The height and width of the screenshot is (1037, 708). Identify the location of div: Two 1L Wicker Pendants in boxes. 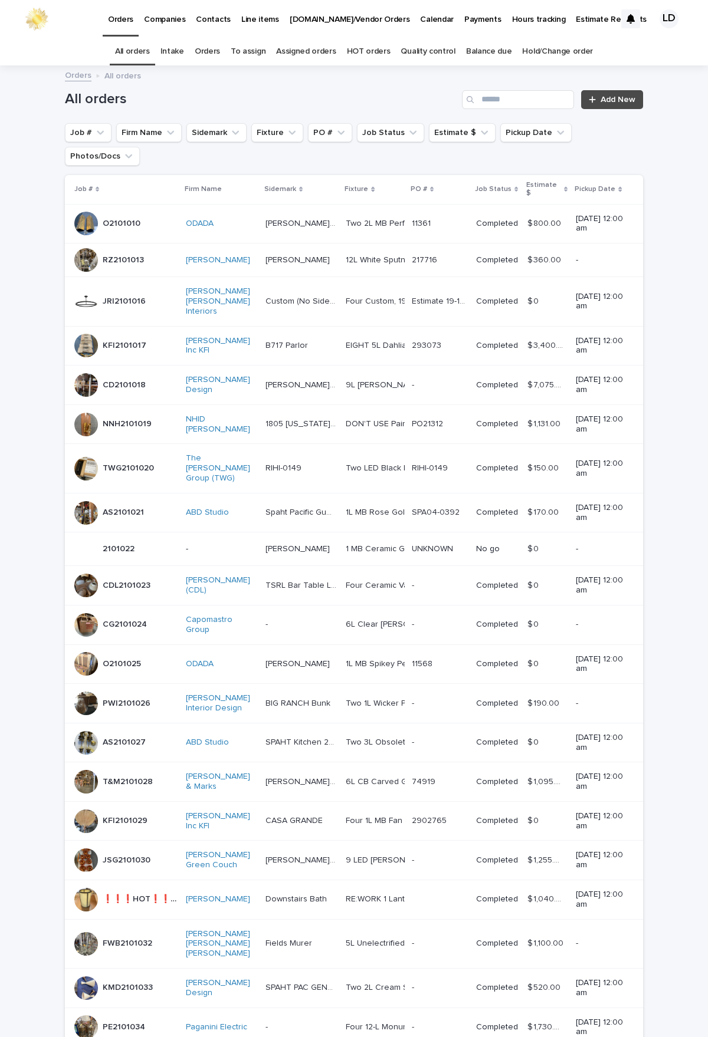
(374, 704).